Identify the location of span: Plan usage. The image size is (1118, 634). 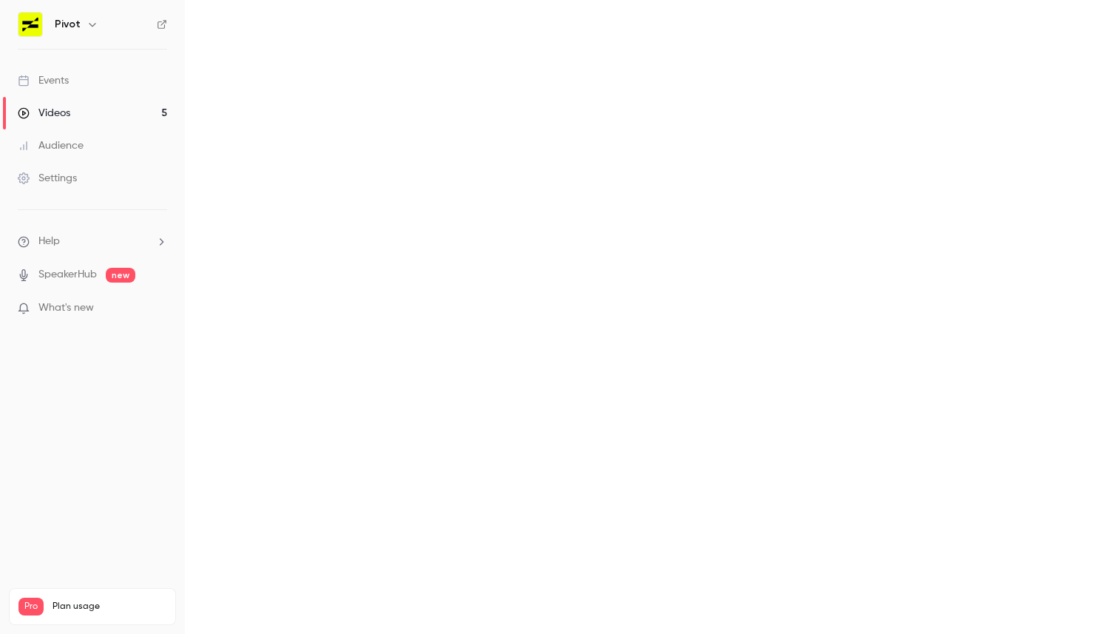
(109, 607).